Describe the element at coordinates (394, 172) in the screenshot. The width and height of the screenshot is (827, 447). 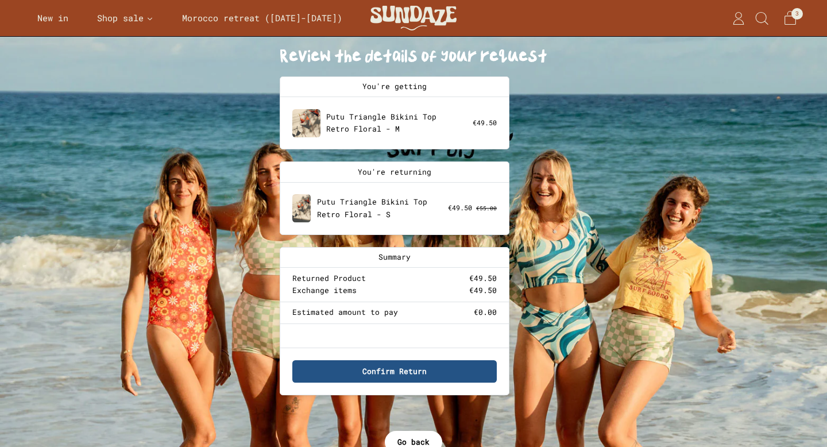
I see `p: You're returning` at that location.